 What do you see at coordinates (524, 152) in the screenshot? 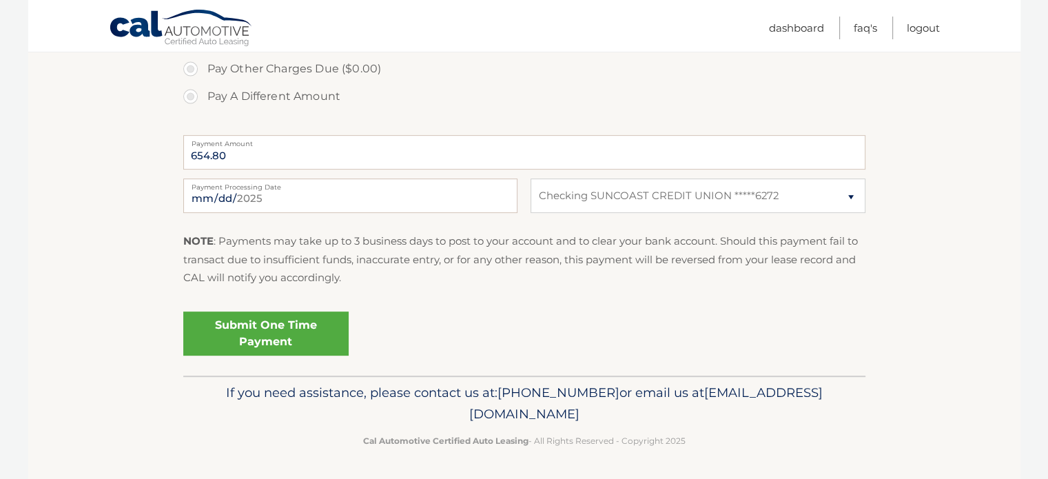
I see `input: Payment Amount` at bounding box center [524, 152].